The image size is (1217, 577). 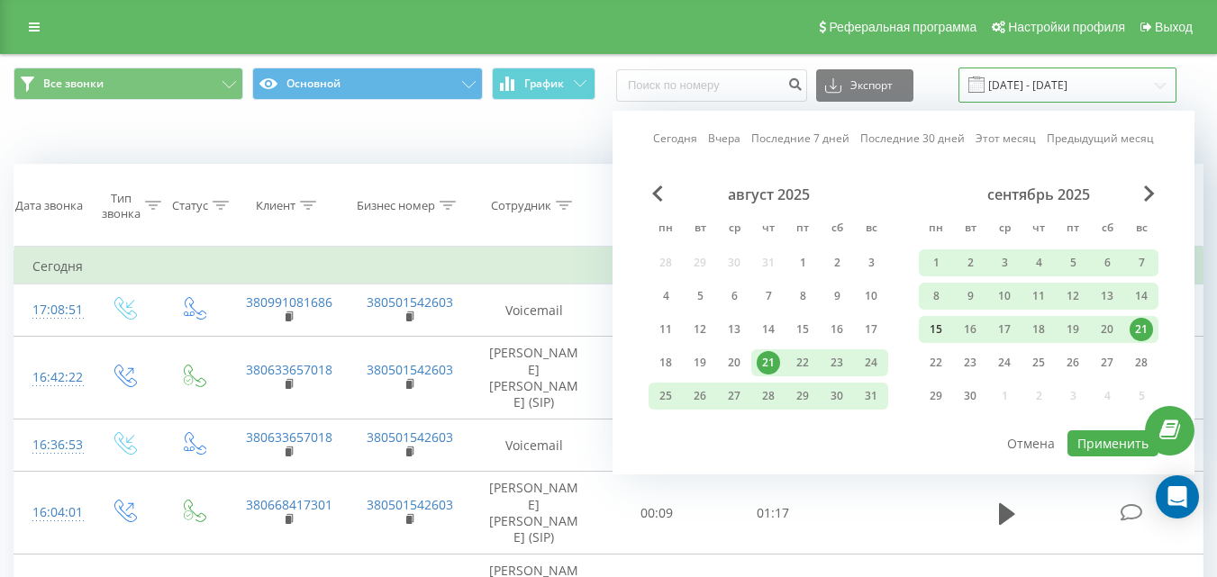 I want to click on div: вт 5 авг. 2025 г., so click(x=700, y=296).